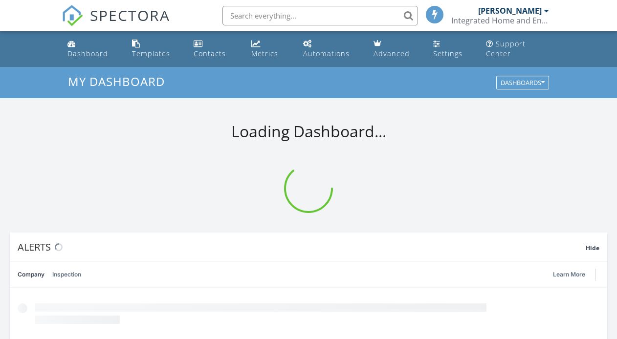  What do you see at coordinates (264, 53) in the screenshot?
I see `div: Metrics` at bounding box center [264, 53].